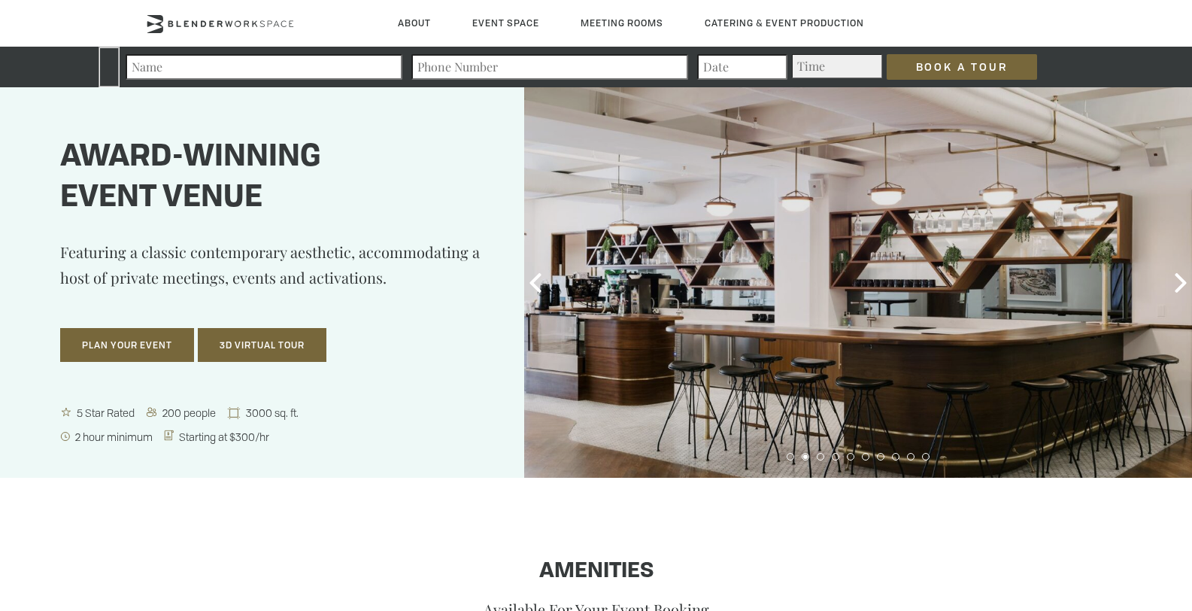  I want to click on h1: Amenities, so click(596, 572).